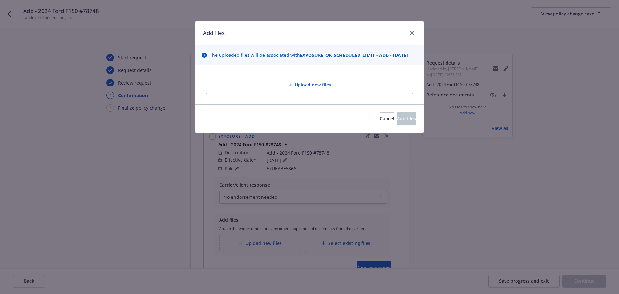 The height and width of the screenshot is (294, 619). Describe the element at coordinates (406, 118) in the screenshot. I see `span: Add files` at that location.